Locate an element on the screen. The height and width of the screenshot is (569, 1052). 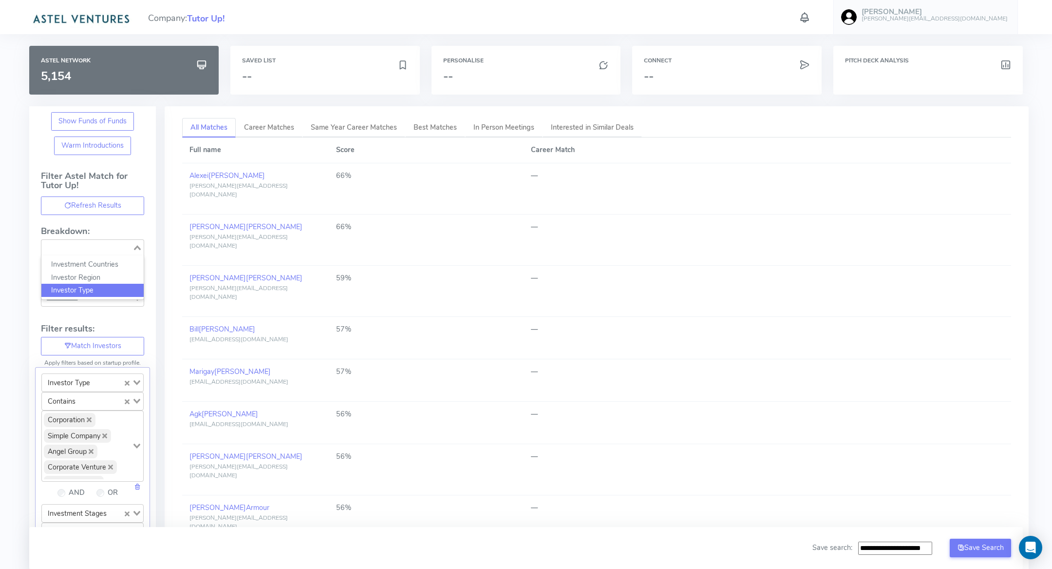
p: Apply filters based on startup profile. is located at coordinates (93, 362).